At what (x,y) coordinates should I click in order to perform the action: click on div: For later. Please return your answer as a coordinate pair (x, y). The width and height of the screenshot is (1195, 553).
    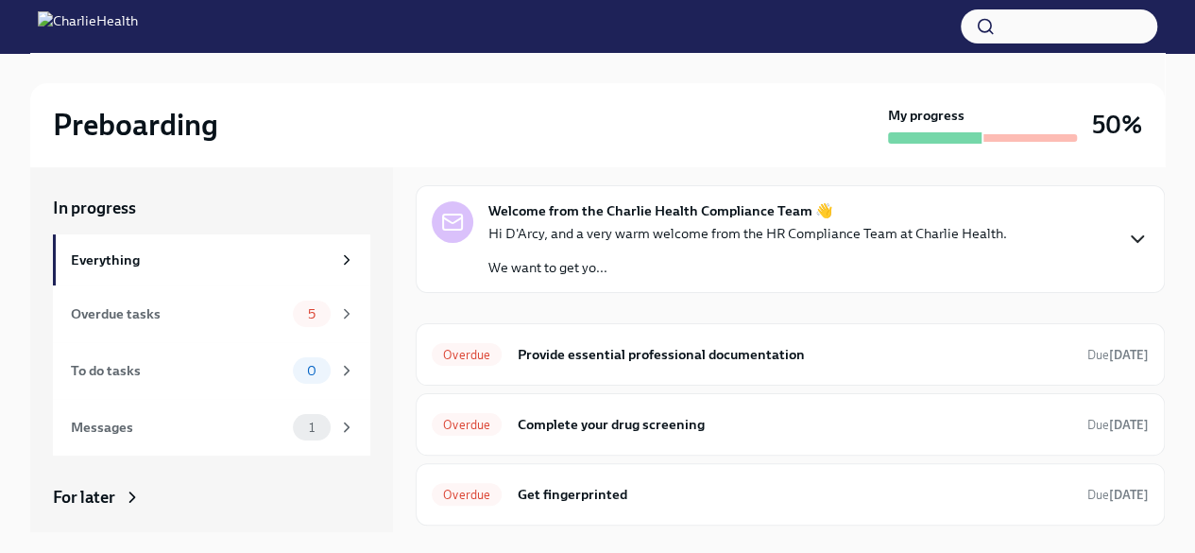
    Looking at the image, I should click on (84, 497).